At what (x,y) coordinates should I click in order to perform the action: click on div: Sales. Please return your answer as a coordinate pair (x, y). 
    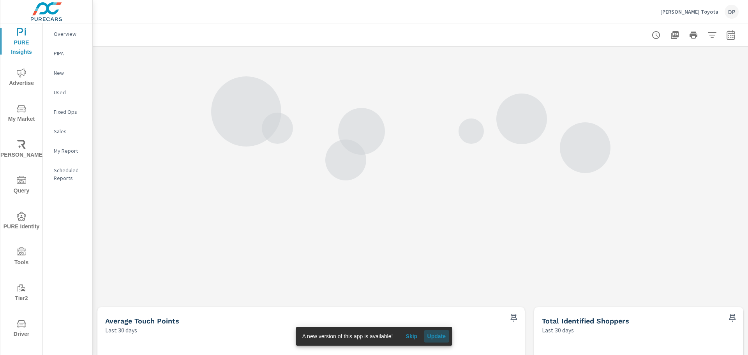
    Looking at the image, I should click on (67, 131).